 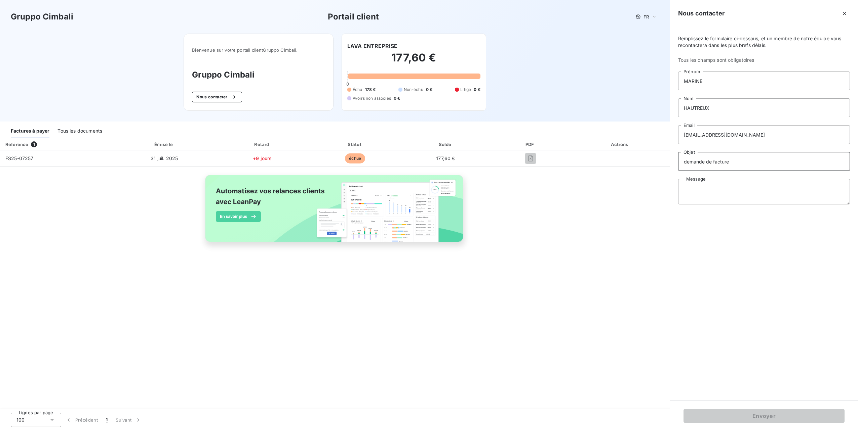 I want to click on div: Solde, so click(x=446, y=144).